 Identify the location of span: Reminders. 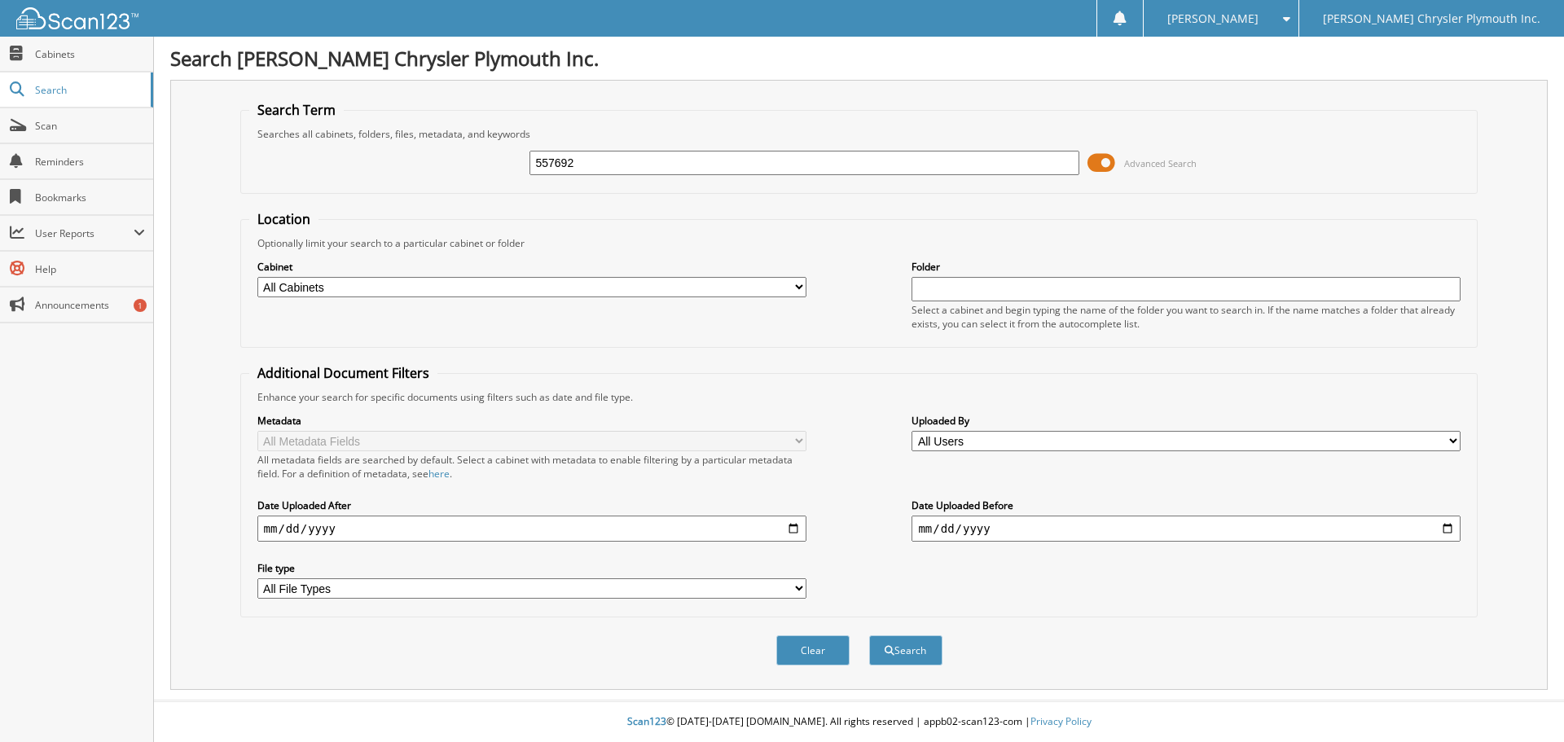
(90, 161).